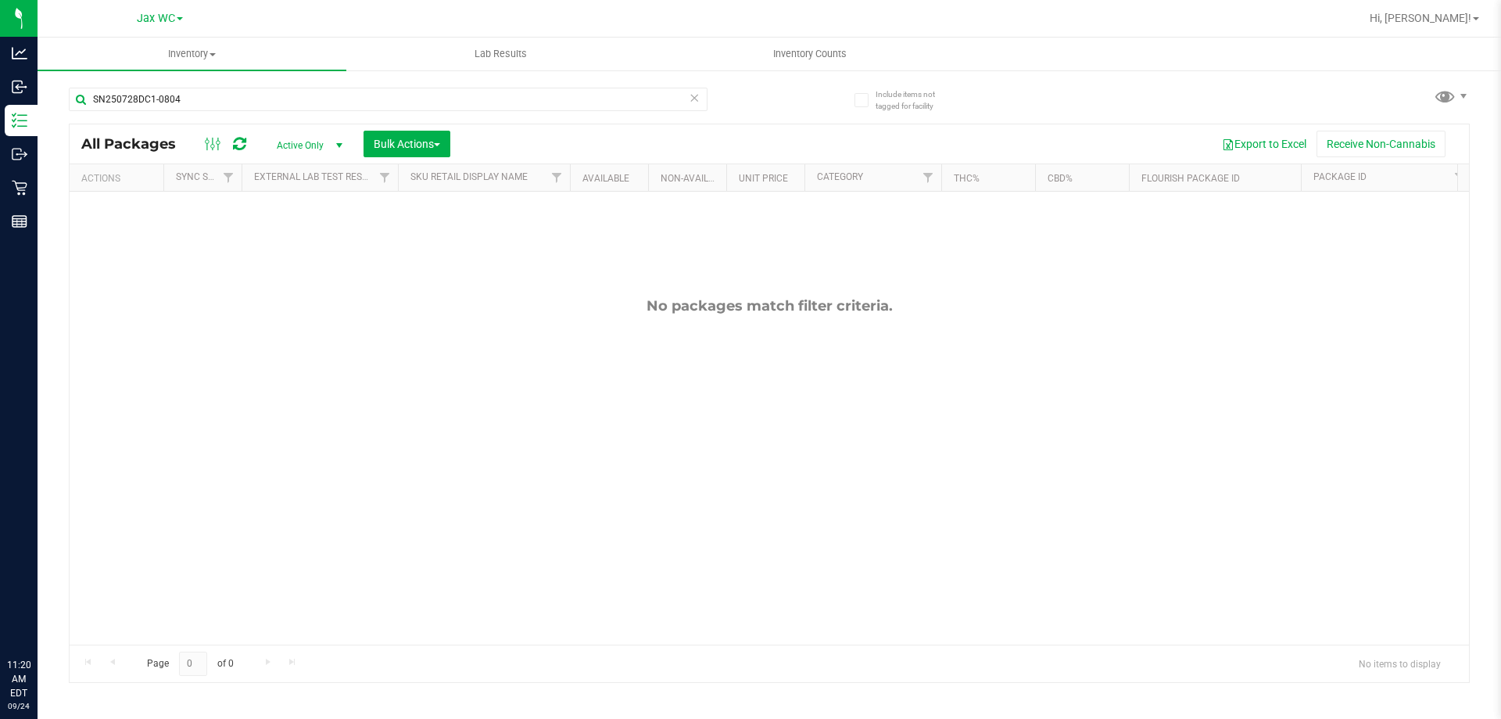 The image size is (1501, 719). What do you see at coordinates (810, 54) in the screenshot?
I see `span: Inventory Counts` at bounding box center [810, 54].